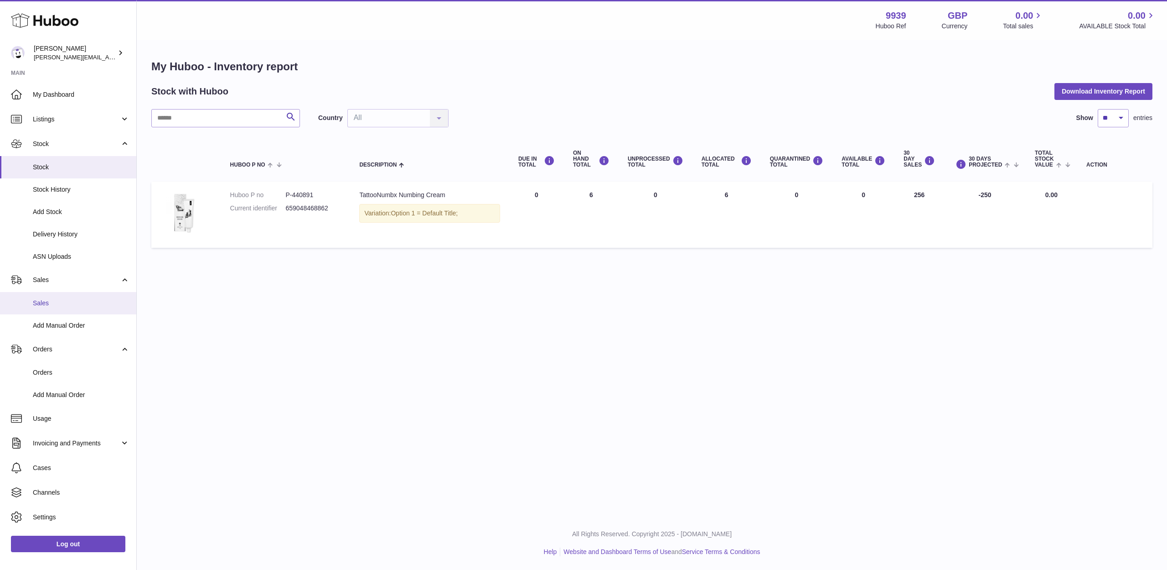  I want to click on td: -250, so click(985, 214).